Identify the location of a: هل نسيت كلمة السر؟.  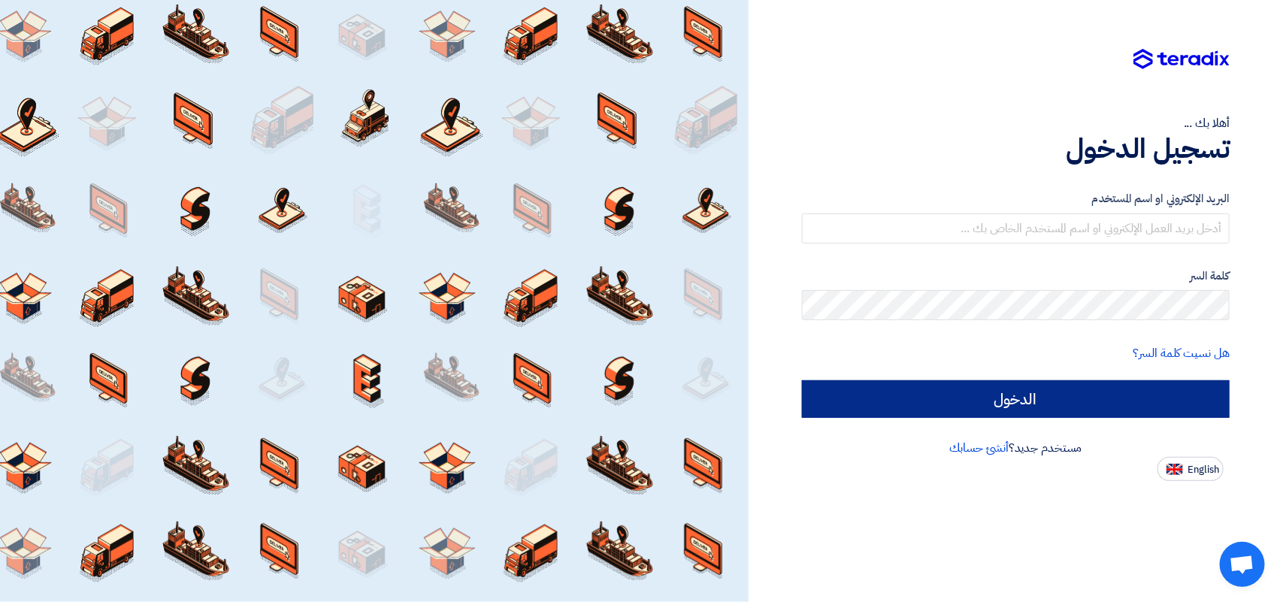
(1182, 353).